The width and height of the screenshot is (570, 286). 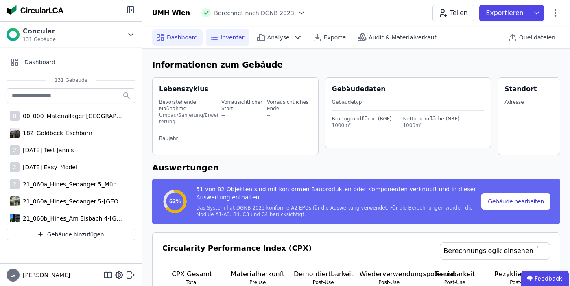 What do you see at coordinates (72, 184) in the screenshot?
I see `div: 21_060a_Hines_Sedanger 5_München` at bounding box center [72, 184].